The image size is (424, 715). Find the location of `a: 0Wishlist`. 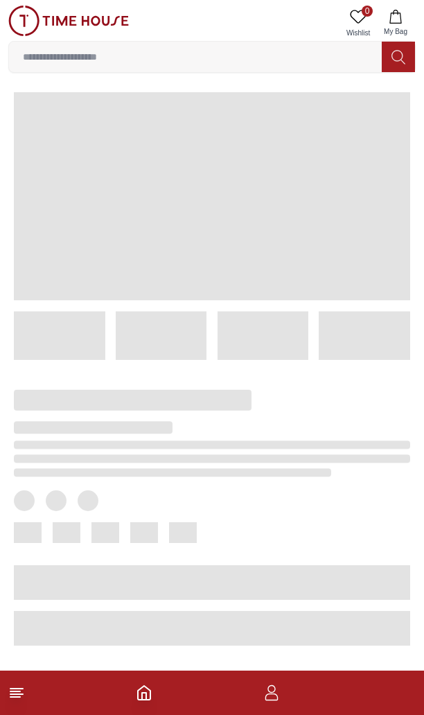

a: 0Wishlist is located at coordinates (359, 23).